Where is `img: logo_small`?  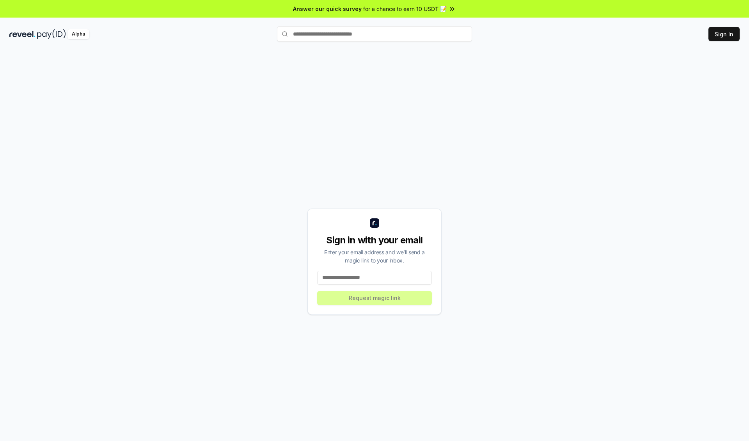
img: logo_small is located at coordinates (375, 223).